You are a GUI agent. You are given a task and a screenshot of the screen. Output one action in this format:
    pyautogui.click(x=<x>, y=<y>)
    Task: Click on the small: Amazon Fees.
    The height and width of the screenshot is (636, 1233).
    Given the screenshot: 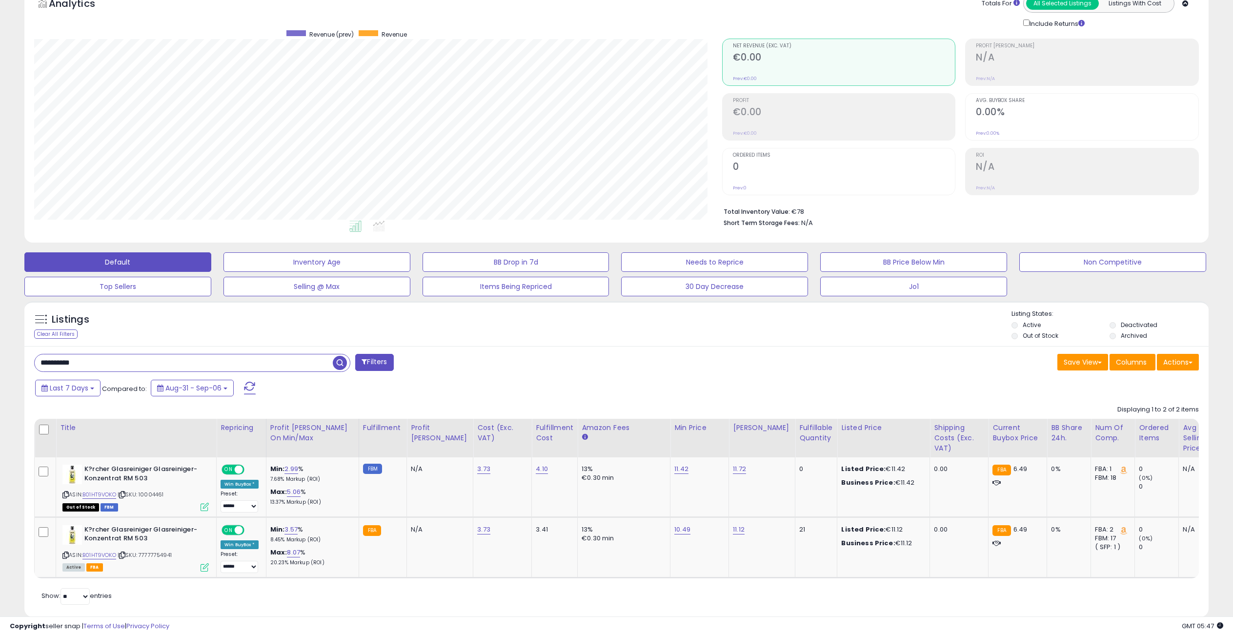 What is the action you would take?
    pyautogui.click(x=585, y=437)
    